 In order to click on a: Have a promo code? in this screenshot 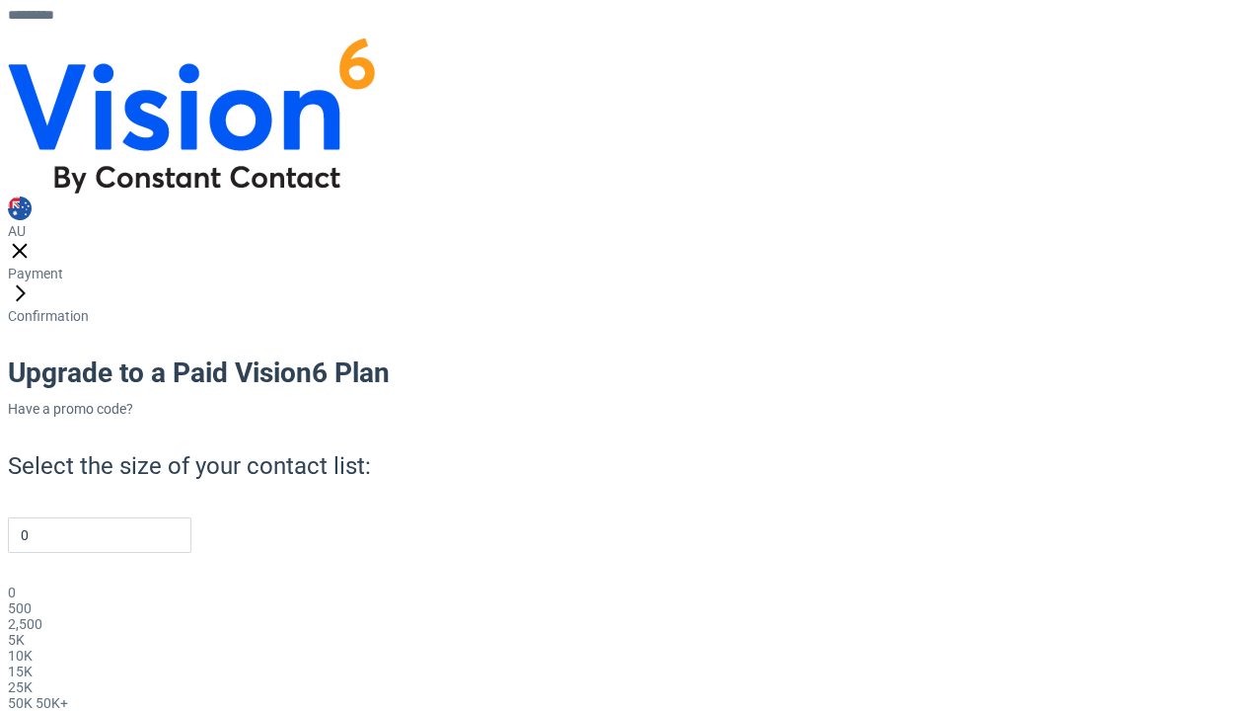, I will do `click(70, 409)`.